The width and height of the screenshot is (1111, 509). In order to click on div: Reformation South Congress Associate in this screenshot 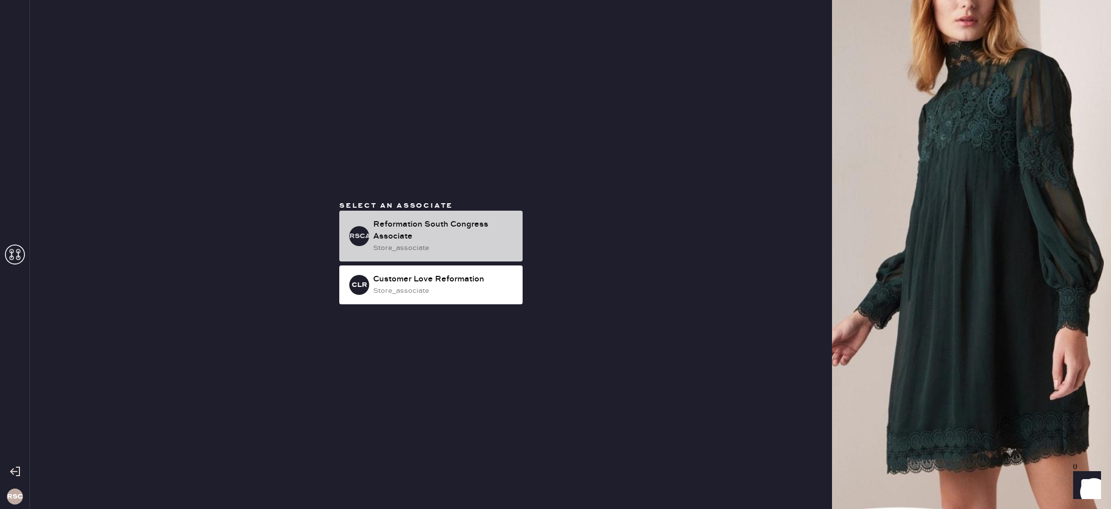, I will do `click(444, 231)`.